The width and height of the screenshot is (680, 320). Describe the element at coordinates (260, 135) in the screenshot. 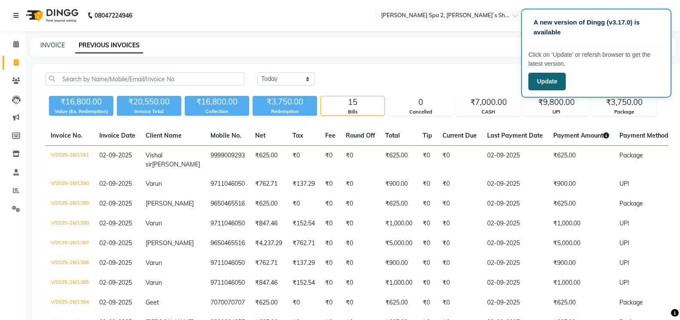

I see `span: Net` at that location.